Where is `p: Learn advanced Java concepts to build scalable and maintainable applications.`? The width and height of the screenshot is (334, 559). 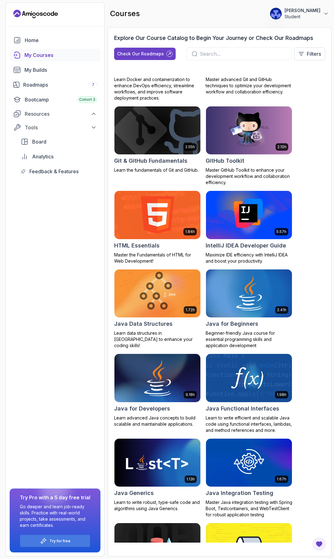
p: Learn advanced Java concepts to build scalable and maintainable applications. is located at coordinates (158, 421).